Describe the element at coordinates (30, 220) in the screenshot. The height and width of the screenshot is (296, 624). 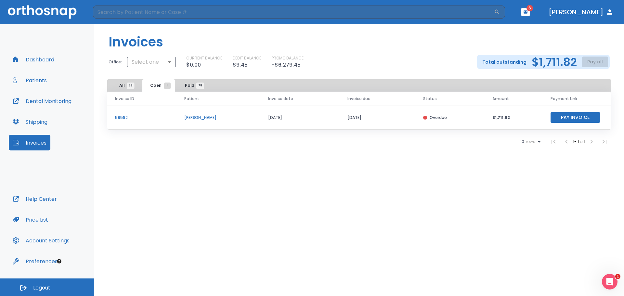
I see `button: Price List` at that location.